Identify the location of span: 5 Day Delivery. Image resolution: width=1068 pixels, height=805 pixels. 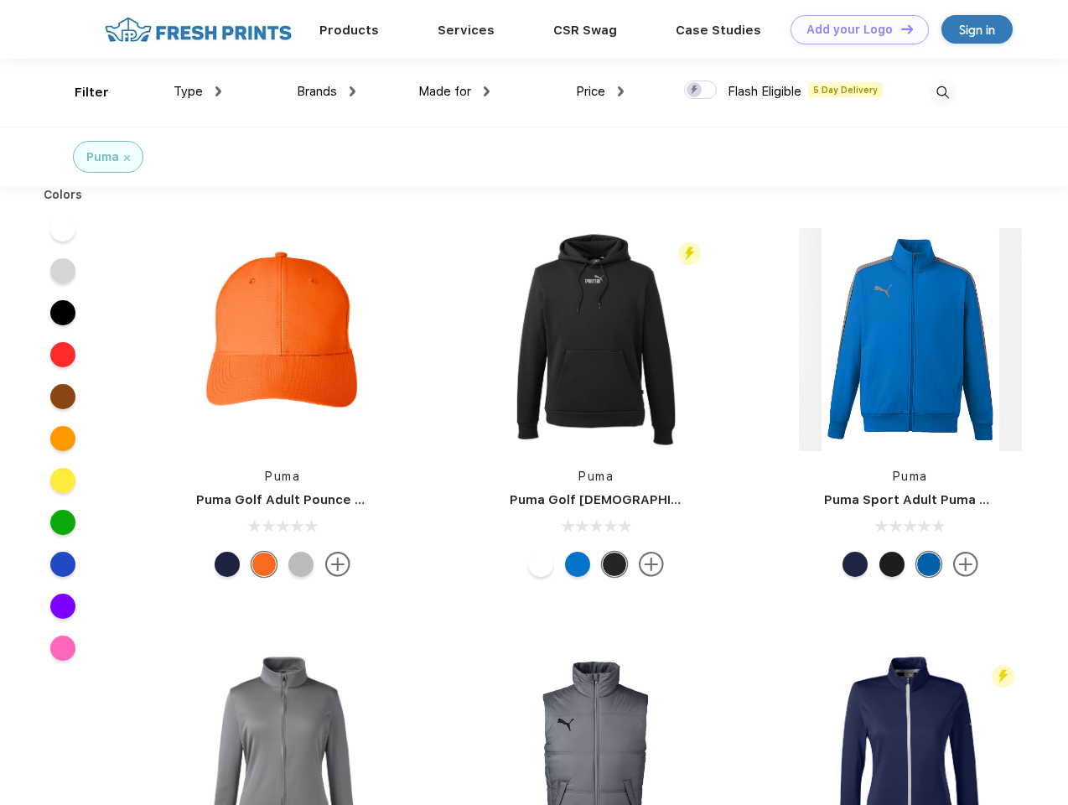
(845, 90).